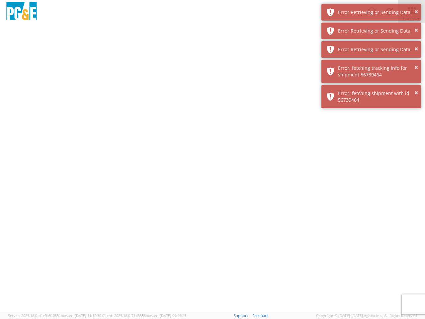 This screenshot has width=425, height=319. What do you see at coordinates (144, 315) in the screenshot?
I see `span: Client: 2025.18.0-71d3358` at bounding box center [144, 315].